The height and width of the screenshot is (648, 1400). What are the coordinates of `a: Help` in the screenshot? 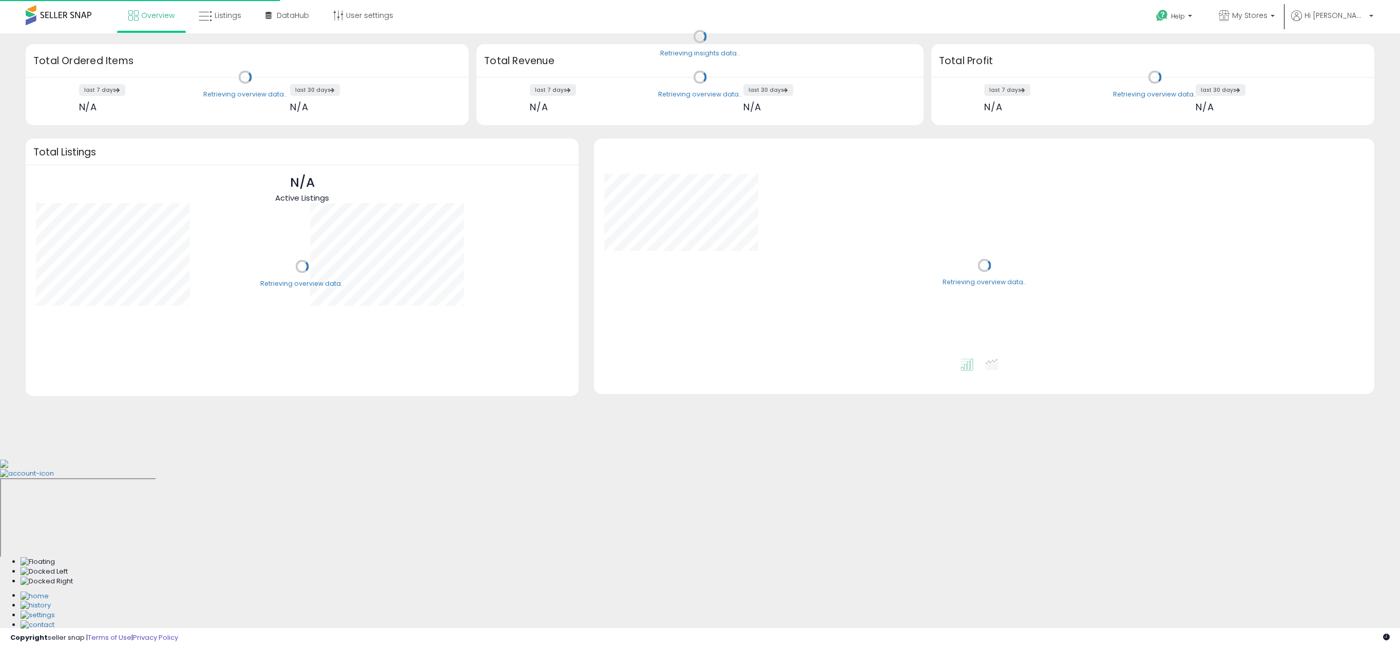 It's located at (1175, 17).